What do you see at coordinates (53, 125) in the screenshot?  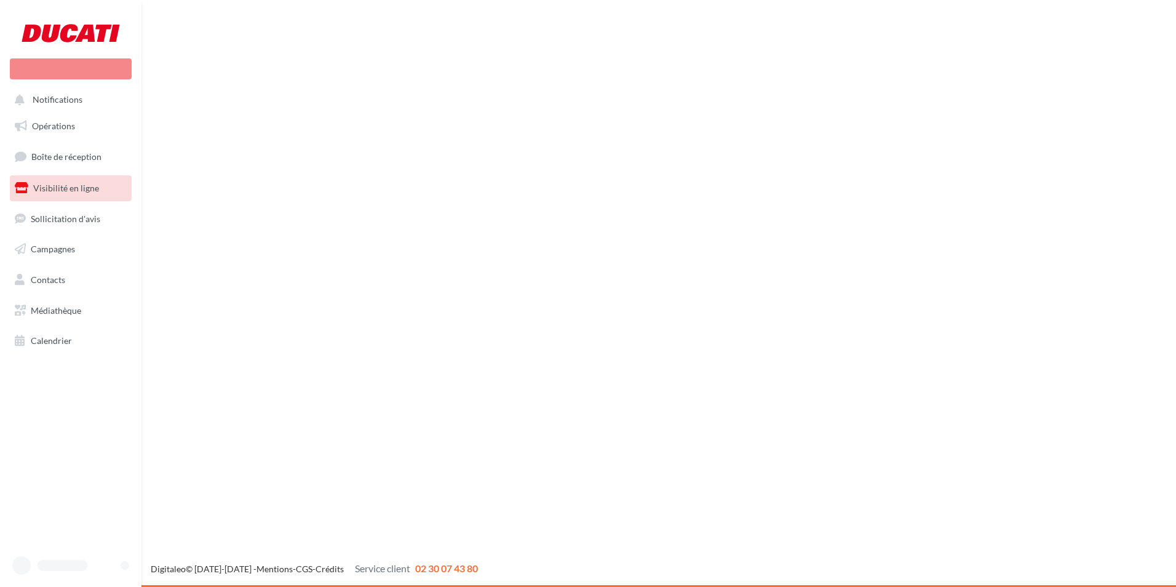 I see `span: Opérations` at bounding box center [53, 125].